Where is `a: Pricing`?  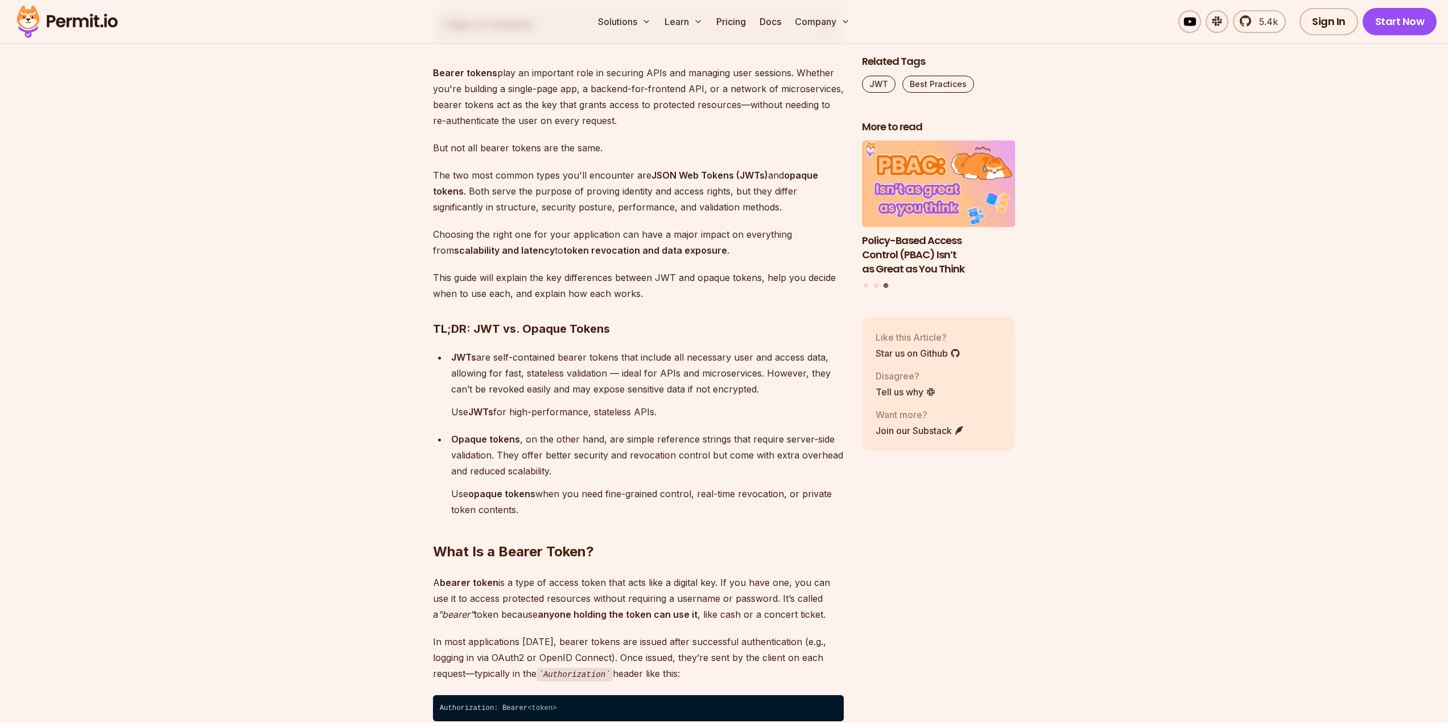
a: Pricing is located at coordinates (731, 22).